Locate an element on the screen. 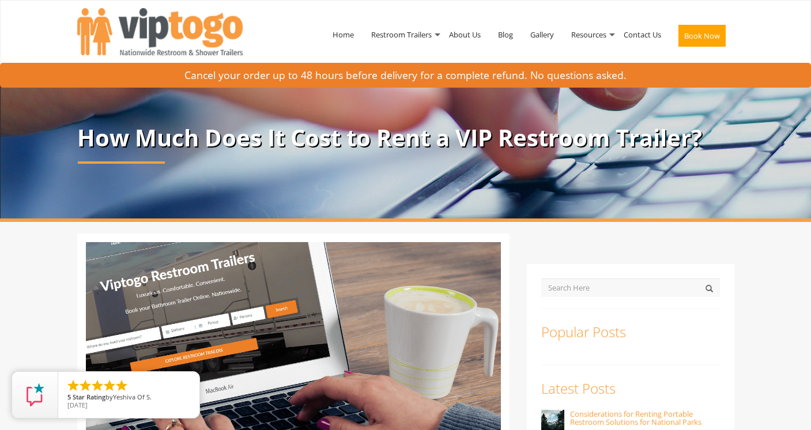 The image size is (811, 430). button: Book Now is located at coordinates (702, 36).